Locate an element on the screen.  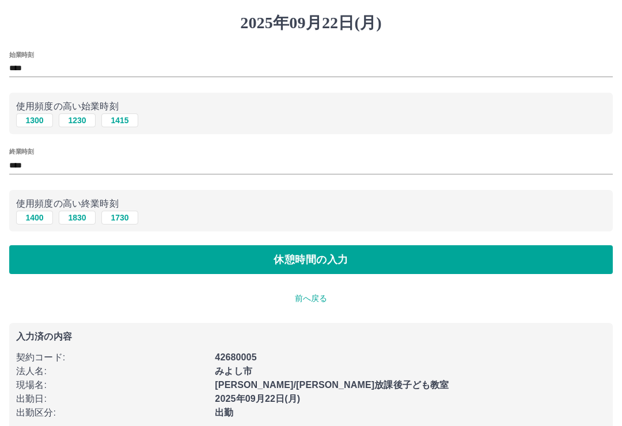
p: 出勤区分 : is located at coordinates (112, 413).